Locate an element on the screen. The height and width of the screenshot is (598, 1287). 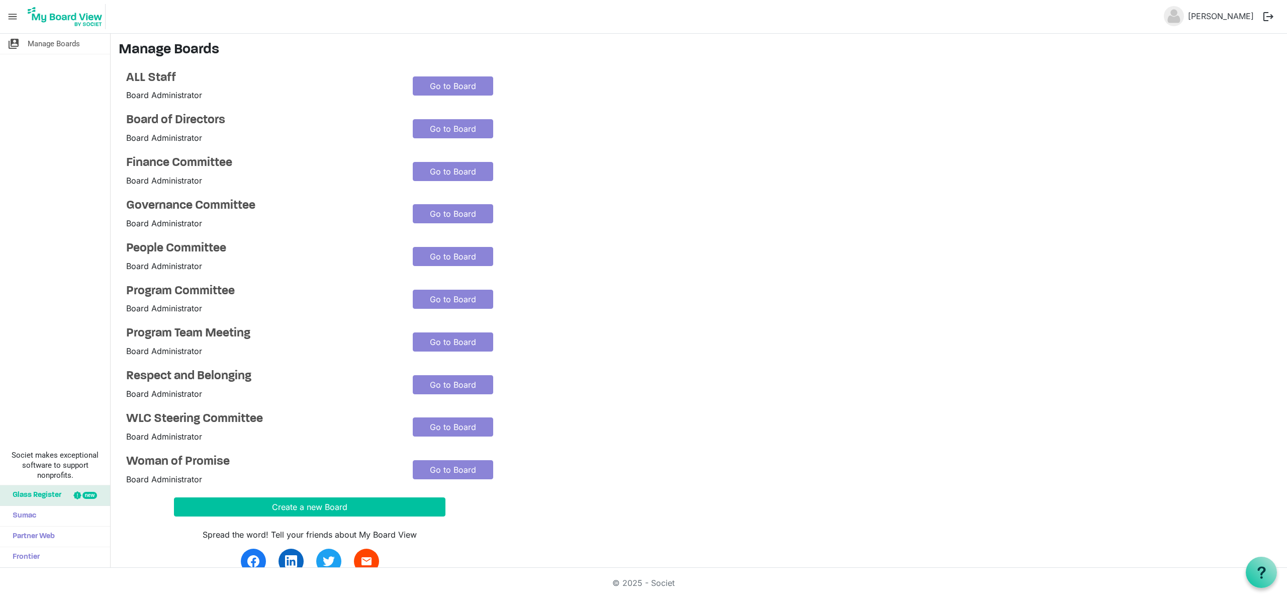
a: Board of Directors is located at coordinates (262, 120).